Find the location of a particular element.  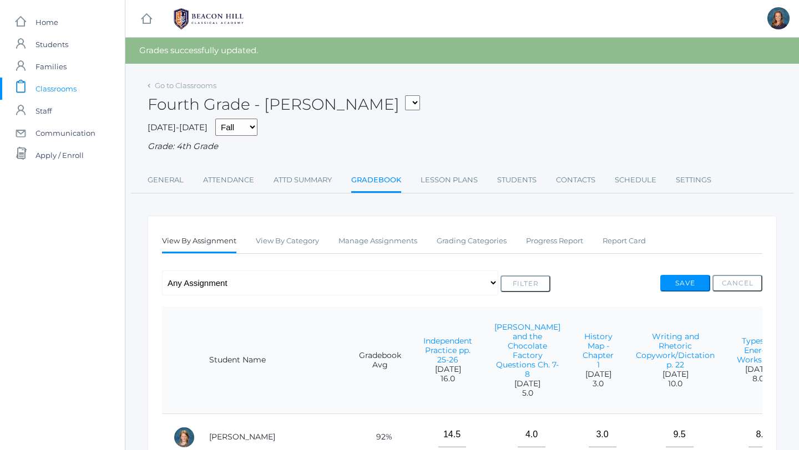

a: Writing and Rhetoric Copywork/Dictation p. 22 is located at coordinates (675, 351).